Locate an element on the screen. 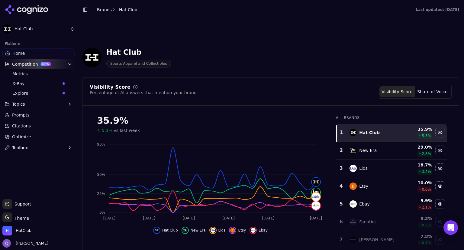 This screenshot has width=464, height=250. tspan: 0% is located at coordinates (102, 212).